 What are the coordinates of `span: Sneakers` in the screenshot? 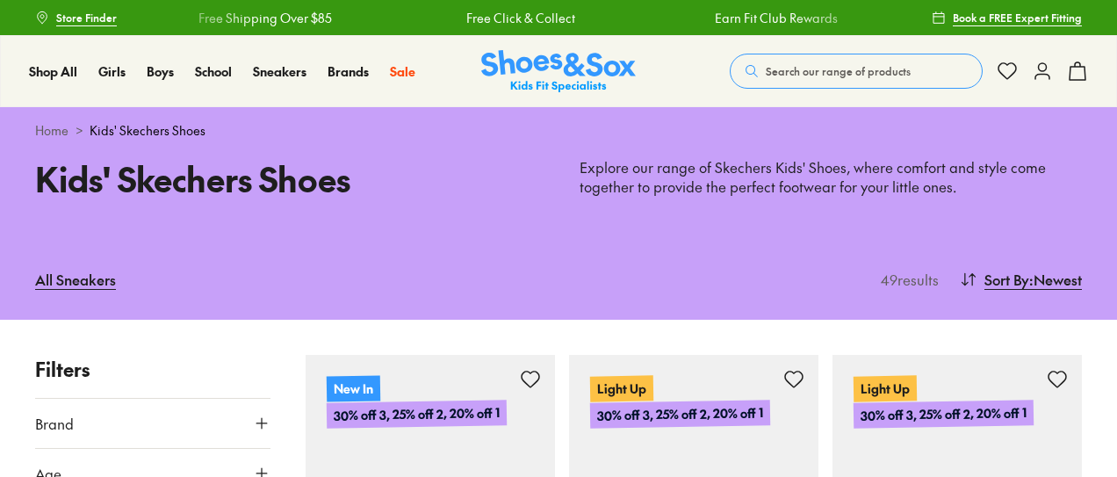 It's located at (279, 71).